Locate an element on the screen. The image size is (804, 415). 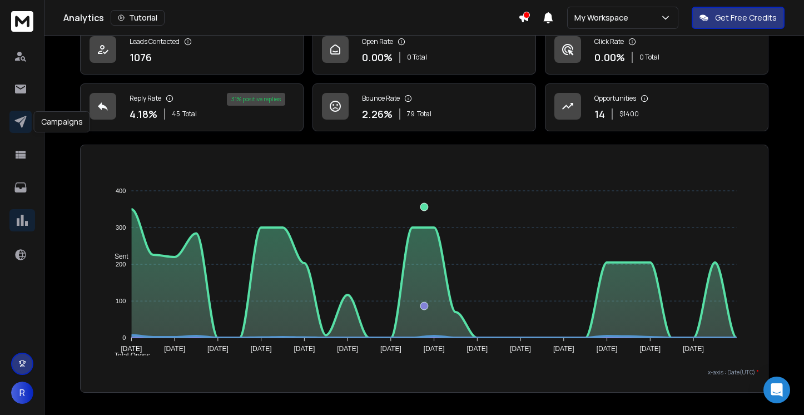
a: Bounce Rate2.26%79Total is located at coordinates (424, 107).